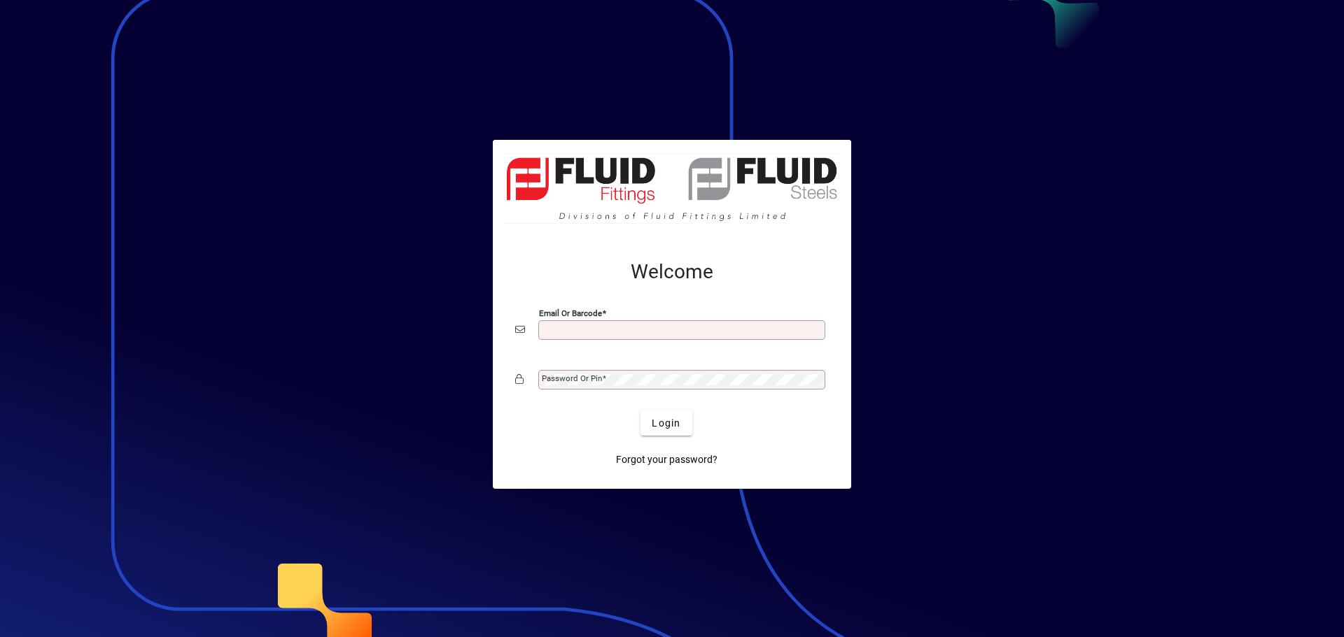 The height and width of the screenshot is (637, 1344). Describe the element at coordinates (672, 272) in the screenshot. I see `h2: Welcome` at that location.